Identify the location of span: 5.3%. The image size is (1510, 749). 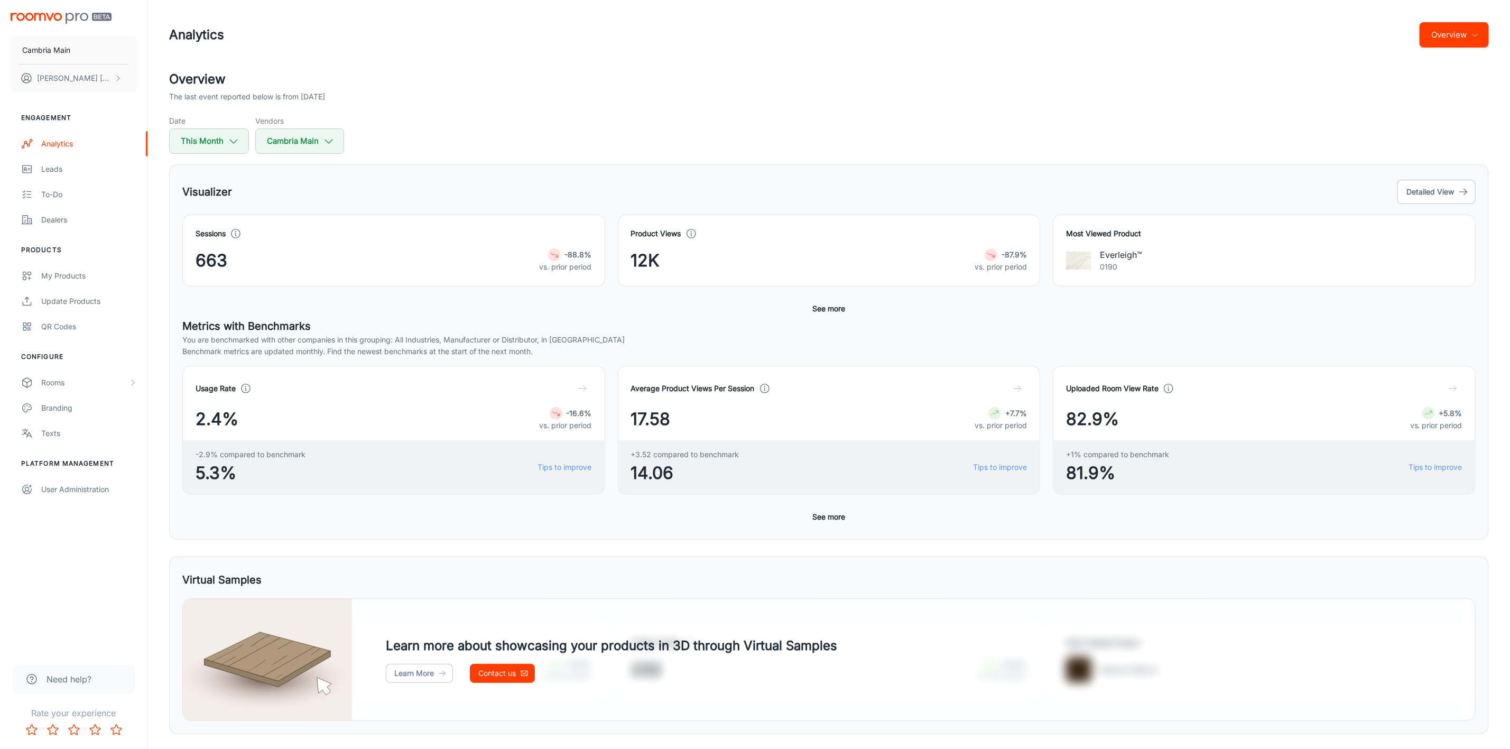
(251, 473).